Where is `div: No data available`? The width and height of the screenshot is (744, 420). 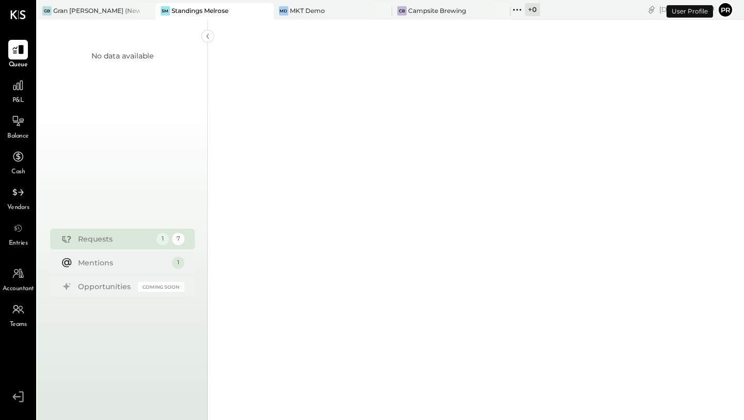
div: No data available is located at coordinates (122, 56).